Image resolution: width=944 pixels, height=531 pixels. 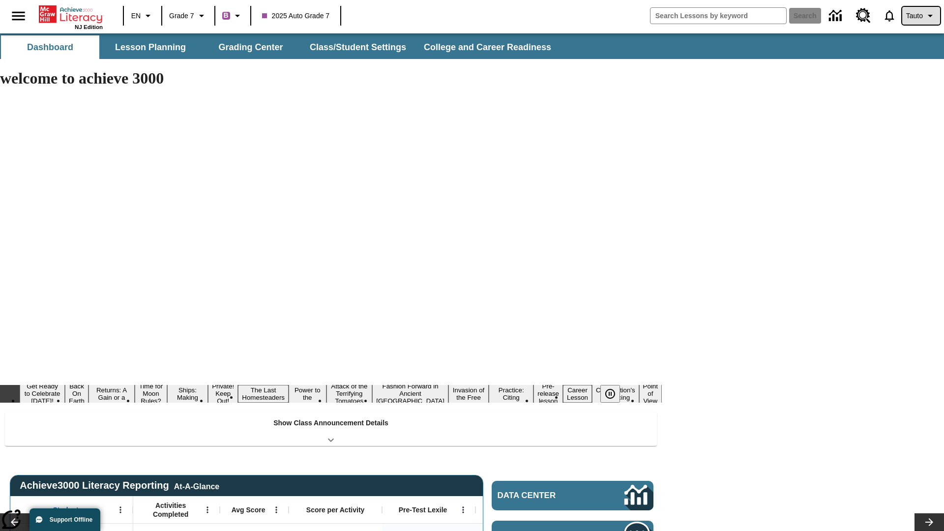 I want to click on div: At-A-Glance, so click(x=197, y=486).